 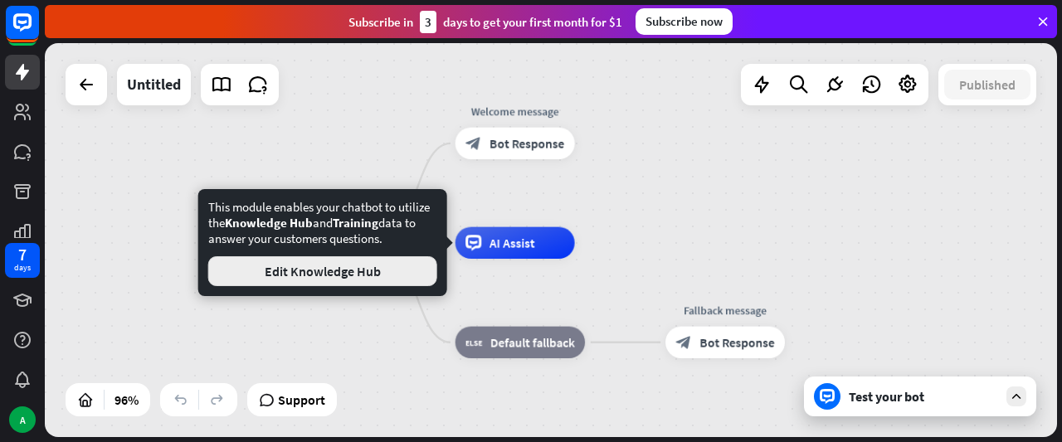 I want to click on button: Open LiveChat chat widget, so click(x=38, y=32).